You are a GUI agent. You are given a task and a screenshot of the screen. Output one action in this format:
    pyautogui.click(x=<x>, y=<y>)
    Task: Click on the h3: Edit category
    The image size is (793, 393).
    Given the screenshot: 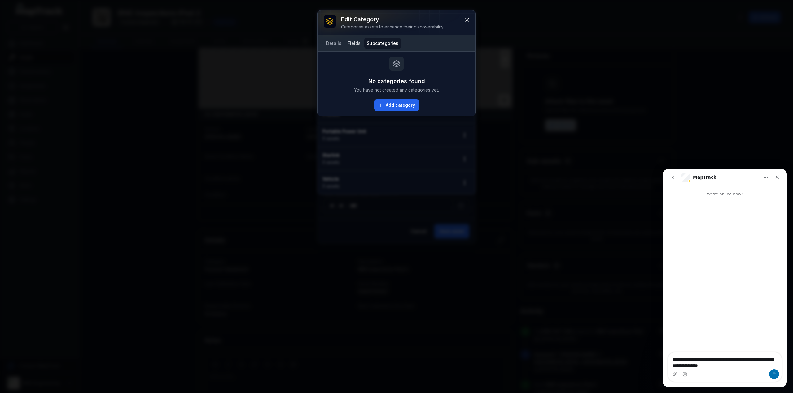 What is the action you would take?
    pyautogui.click(x=392, y=20)
    